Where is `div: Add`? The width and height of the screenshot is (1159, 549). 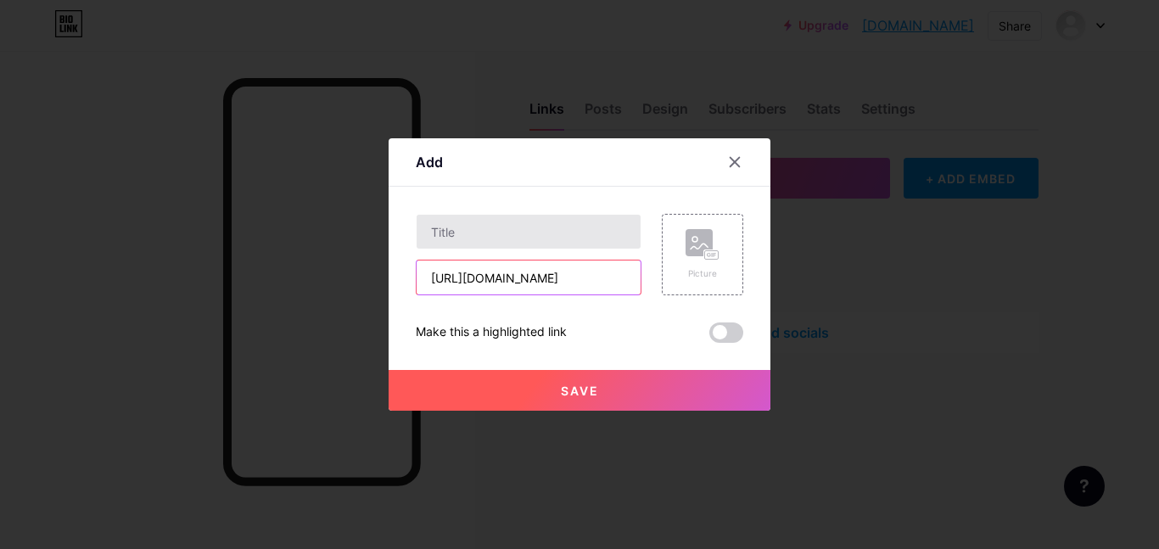 div: Add is located at coordinates (429, 162).